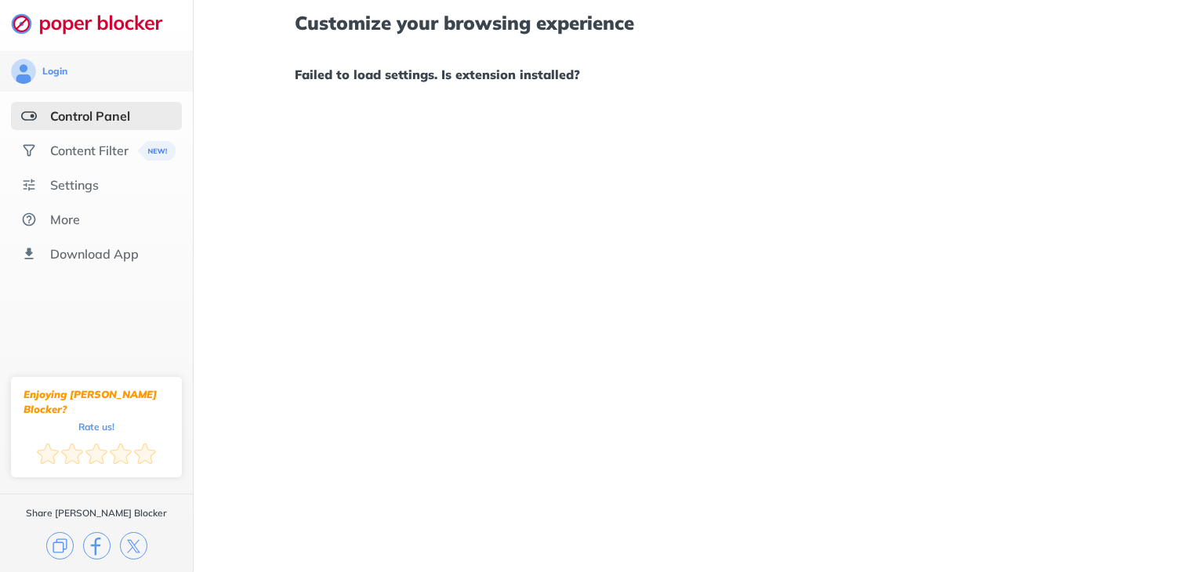 Image resolution: width=1204 pixels, height=572 pixels. Describe the element at coordinates (157, 151) in the screenshot. I see `img: menuBanner.svg` at that location.